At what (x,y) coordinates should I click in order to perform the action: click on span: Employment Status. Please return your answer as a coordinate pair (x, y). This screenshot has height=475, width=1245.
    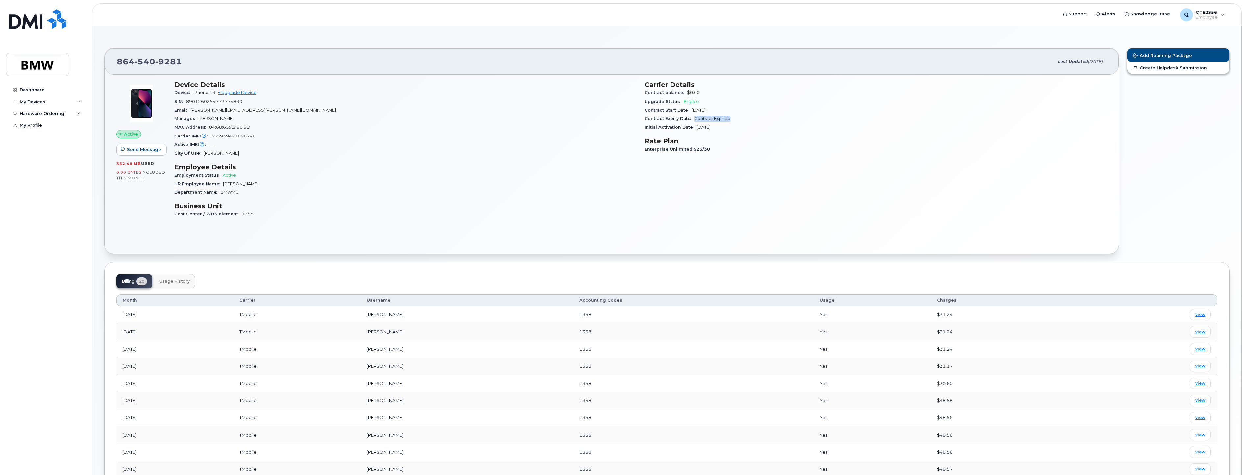
    Looking at the image, I should click on (198, 175).